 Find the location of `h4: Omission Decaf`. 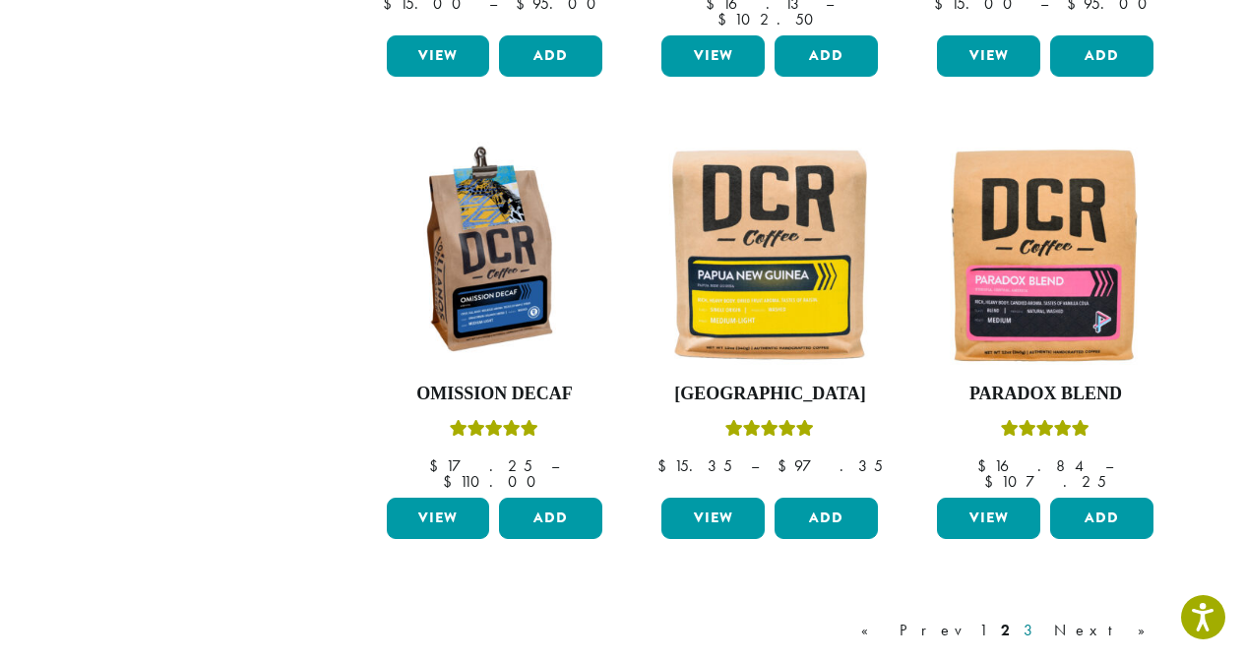

h4: Omission Decaf is located at coordinates (495, 395).